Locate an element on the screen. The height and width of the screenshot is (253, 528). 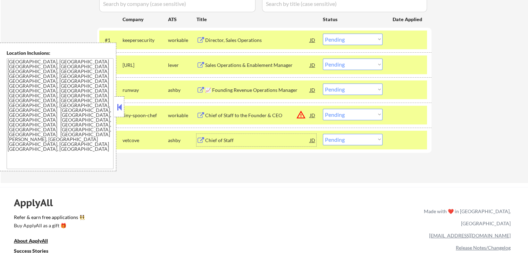
div: Date Applied is located at coordinates (408, 19).